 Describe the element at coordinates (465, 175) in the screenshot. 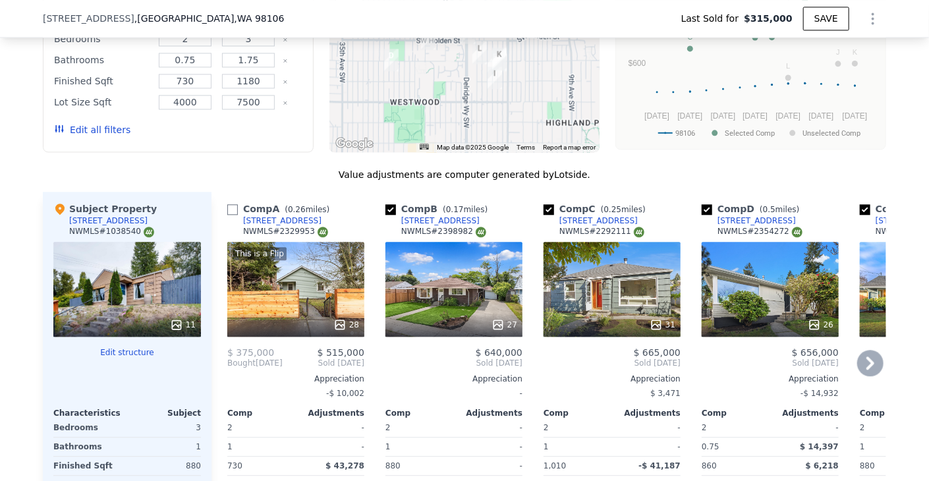

I see `div: Value adjustments are computer generated by Lotside .` at that location.